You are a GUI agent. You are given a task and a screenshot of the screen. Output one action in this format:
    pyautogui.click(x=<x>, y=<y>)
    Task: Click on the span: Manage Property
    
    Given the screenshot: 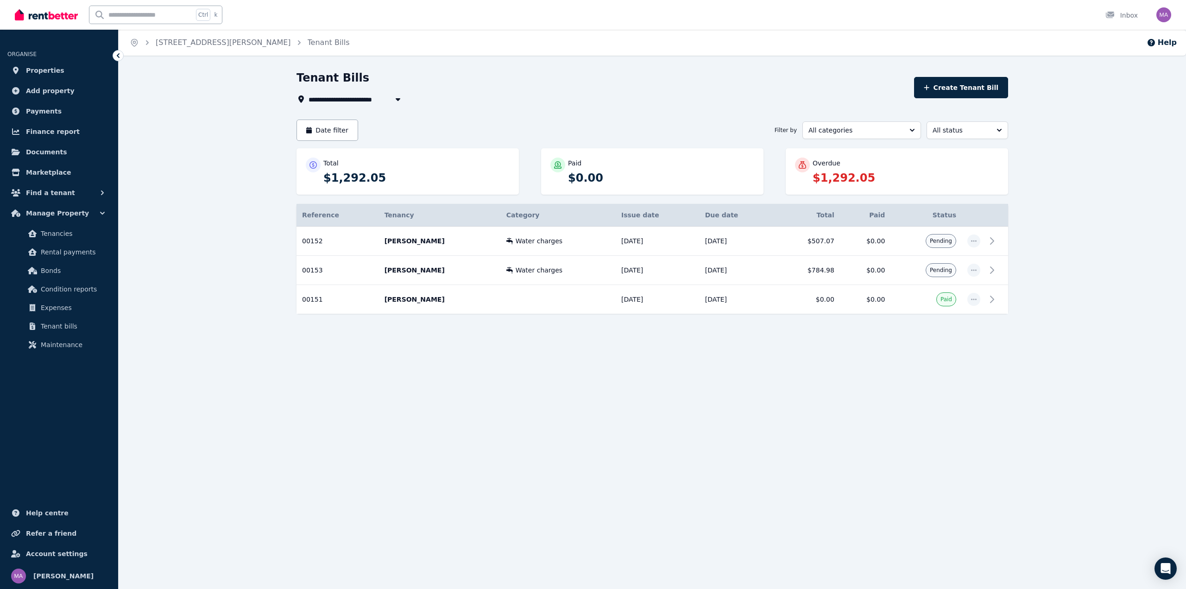 What is the action you would take?
    pyautogui.click(x=57, y=213)
    